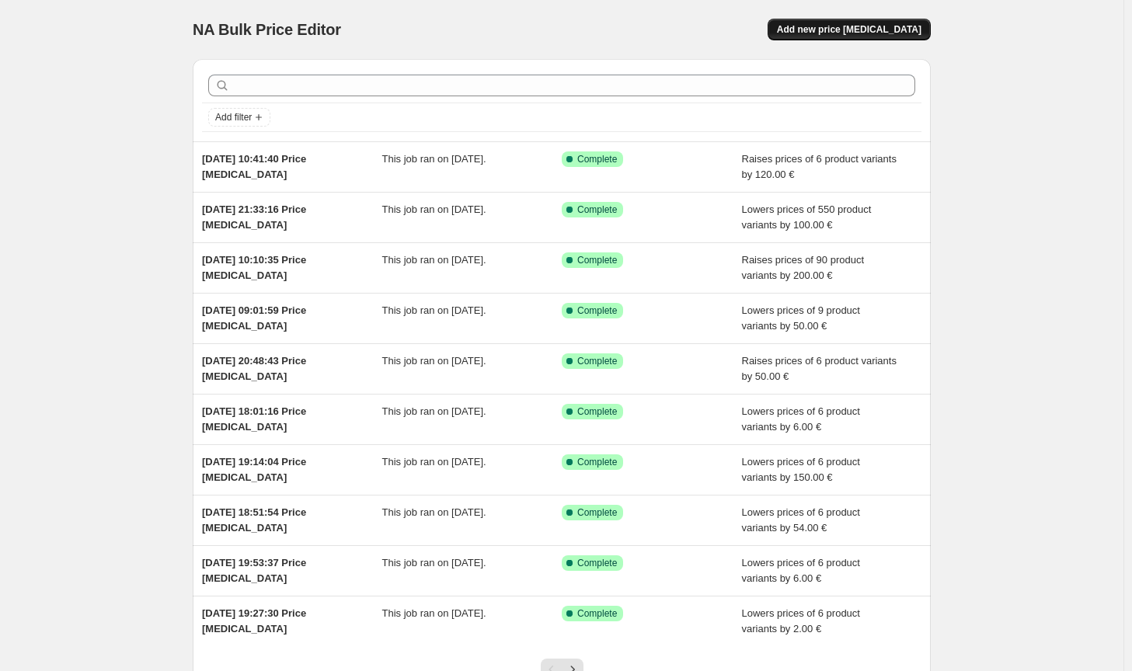 The height and width of the screenshot is (671, 1132). I want to click on span: Add filter, so click(233, 117).